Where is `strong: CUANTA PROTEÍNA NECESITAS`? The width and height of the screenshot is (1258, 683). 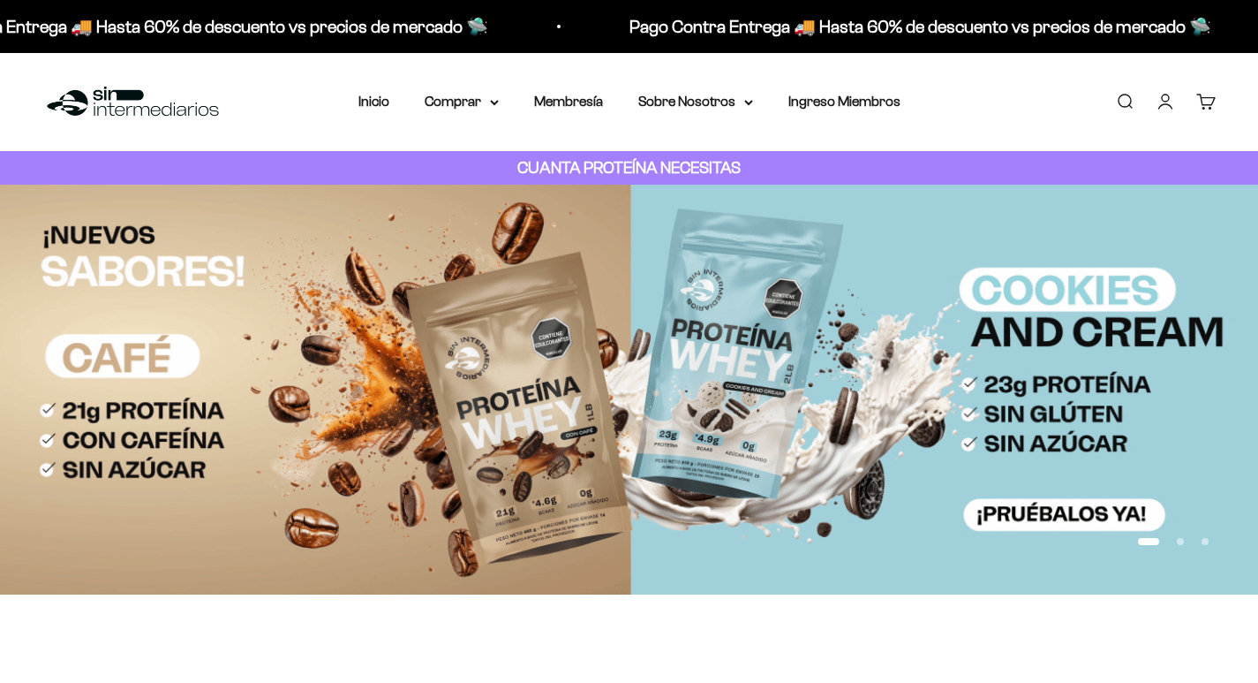 strong: CUANTA PROTEÍNA NECESITAS is located at coordinates (629, 167).